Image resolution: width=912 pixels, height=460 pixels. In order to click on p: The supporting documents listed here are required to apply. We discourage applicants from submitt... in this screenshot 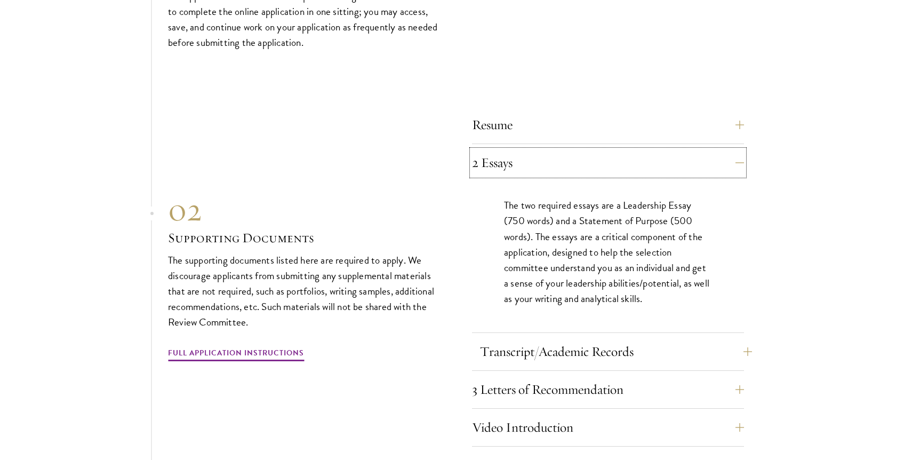, I will do `click(304, 291)`.